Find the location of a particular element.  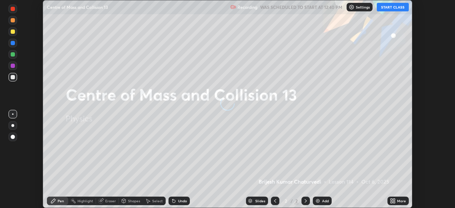

div: Add is located at coordinates (326, 201).